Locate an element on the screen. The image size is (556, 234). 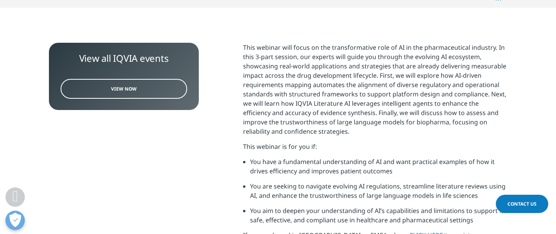
p: This webinar is for you if: is located at coordinates (375, 149).